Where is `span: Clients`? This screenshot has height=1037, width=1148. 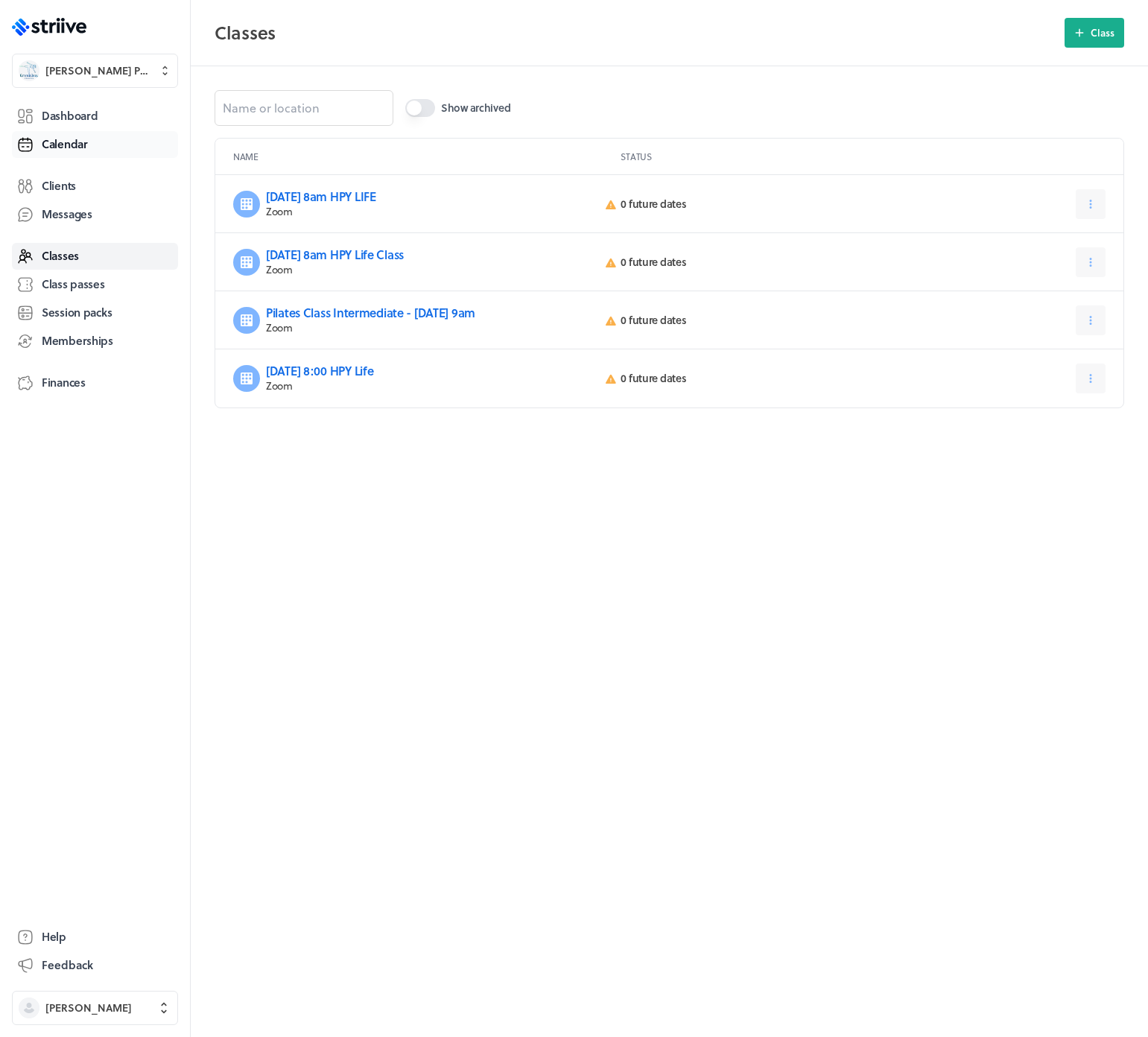
span: Clients is located at coordinates (59, 186).